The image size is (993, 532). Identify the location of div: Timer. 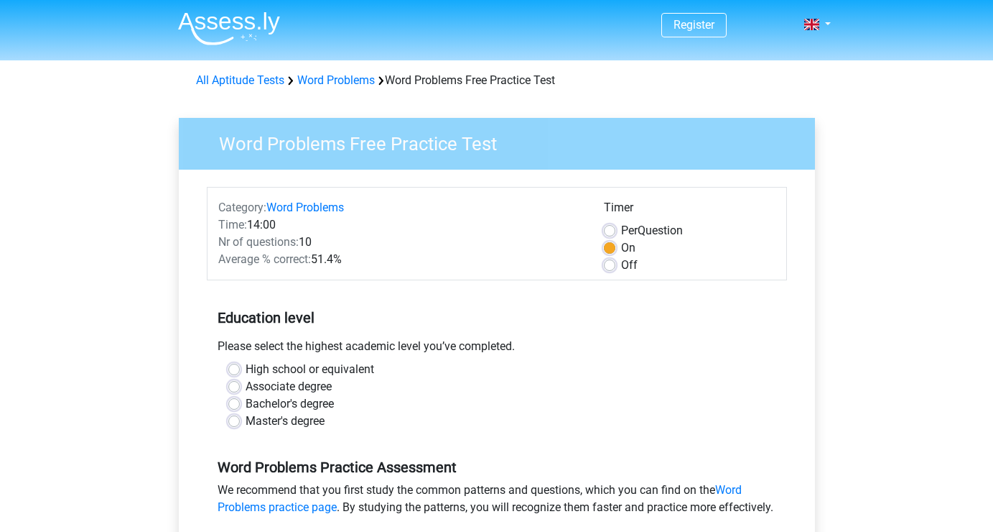
(690, 210).